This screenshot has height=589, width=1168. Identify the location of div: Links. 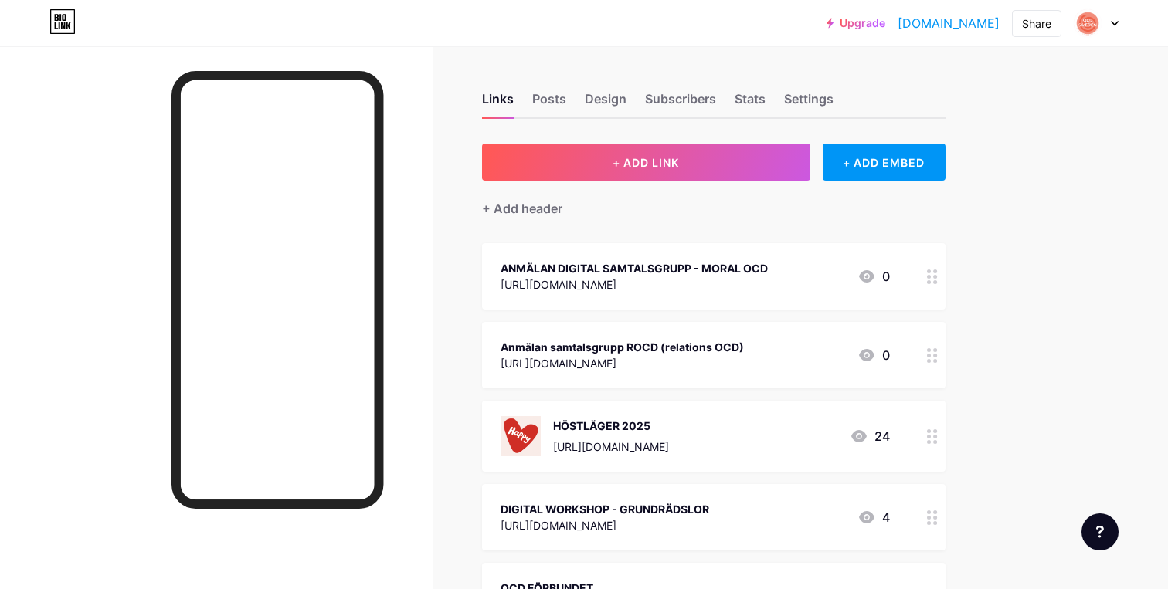
(498, 104).